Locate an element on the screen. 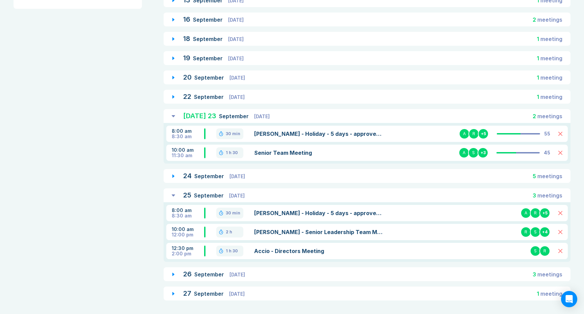 The width and height of the screenshot is (584, 314). div: + 3 is located at coordinates (483, 153).